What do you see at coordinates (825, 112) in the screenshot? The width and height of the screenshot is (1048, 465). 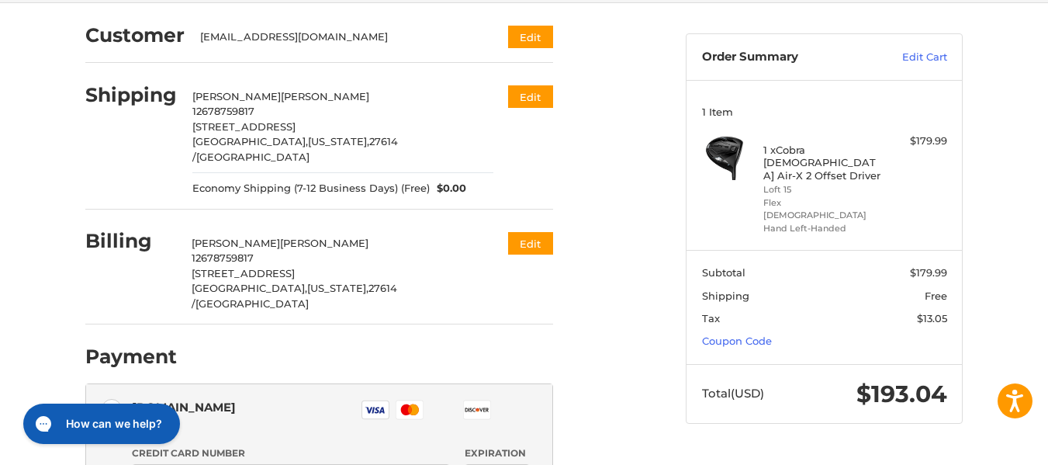 I see `h3: 1 Item` at bounding box center [825, 112].